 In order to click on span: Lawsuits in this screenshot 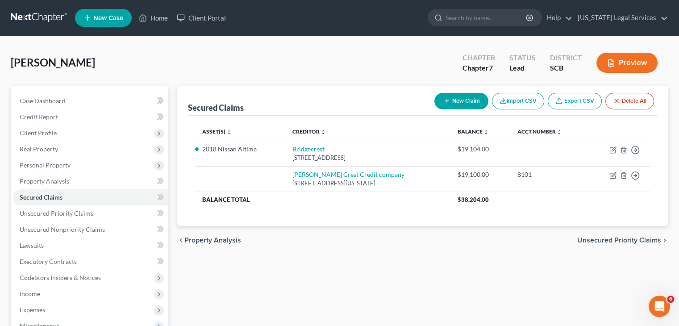, I will do `click(32, 245)`.